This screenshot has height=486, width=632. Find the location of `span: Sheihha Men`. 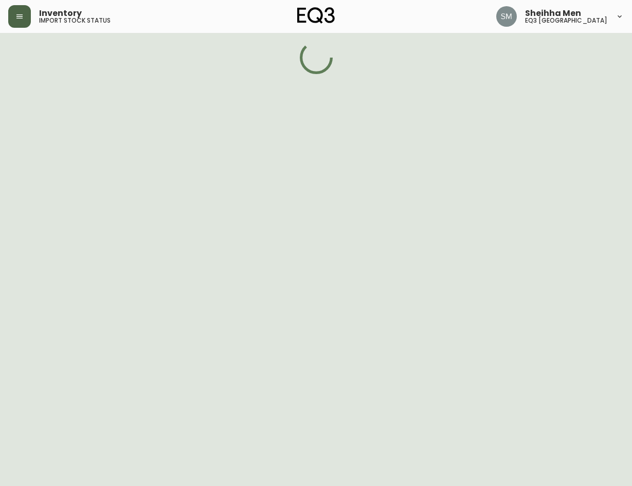

span: Sheihha Men is located at coordinates (553, 13).